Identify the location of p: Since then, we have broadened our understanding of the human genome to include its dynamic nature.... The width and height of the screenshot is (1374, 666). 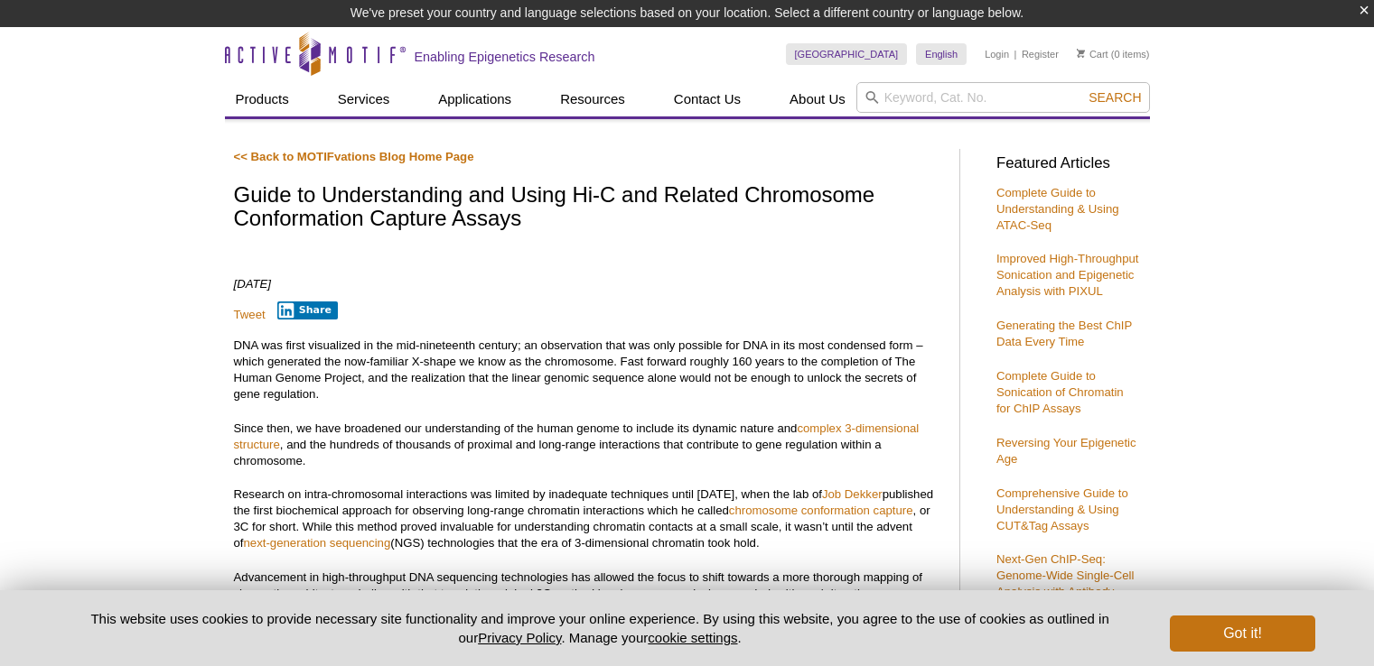
(587, 445).